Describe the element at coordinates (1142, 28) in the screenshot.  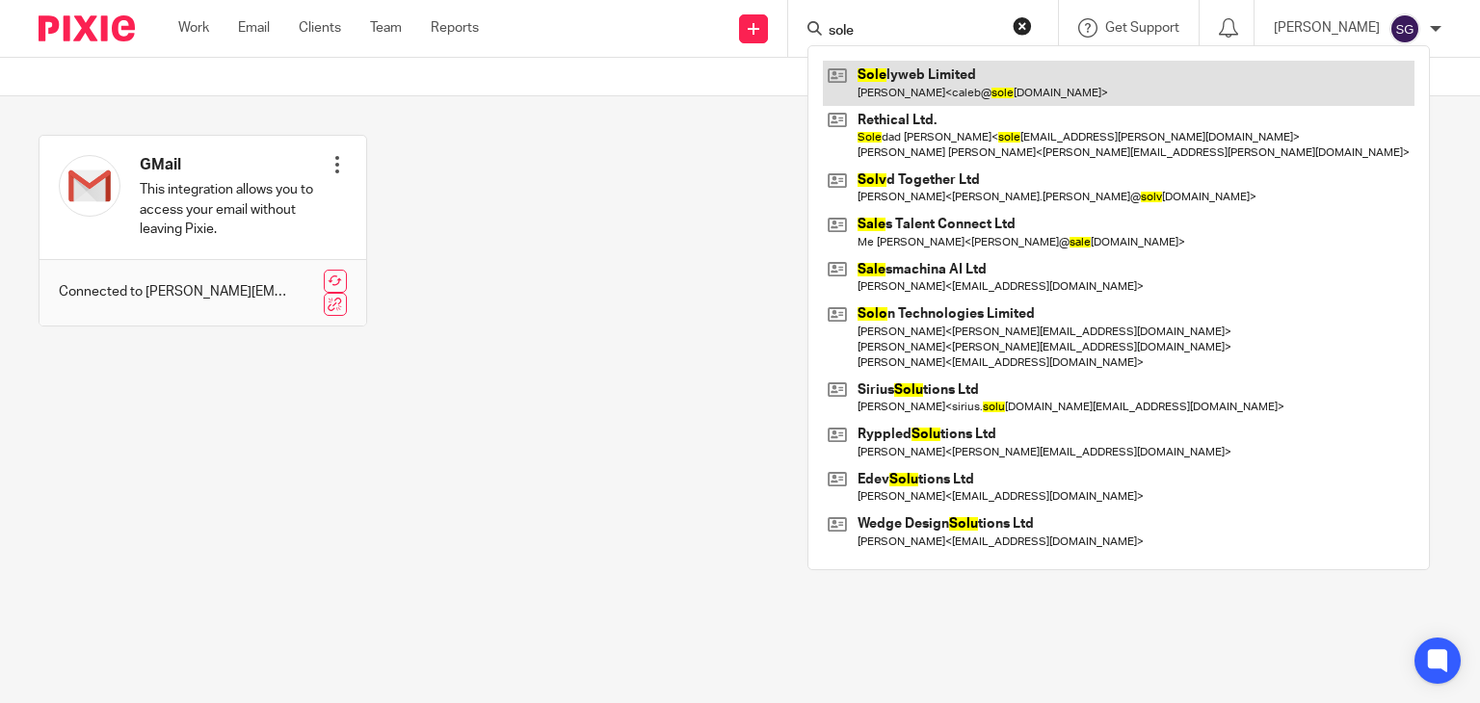
I see `span: Get Support` at that location.